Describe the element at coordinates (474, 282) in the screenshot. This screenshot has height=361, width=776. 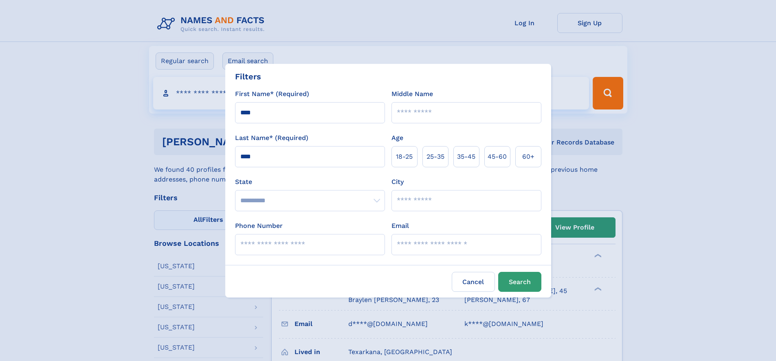
I see `label: Cancel` at that location.